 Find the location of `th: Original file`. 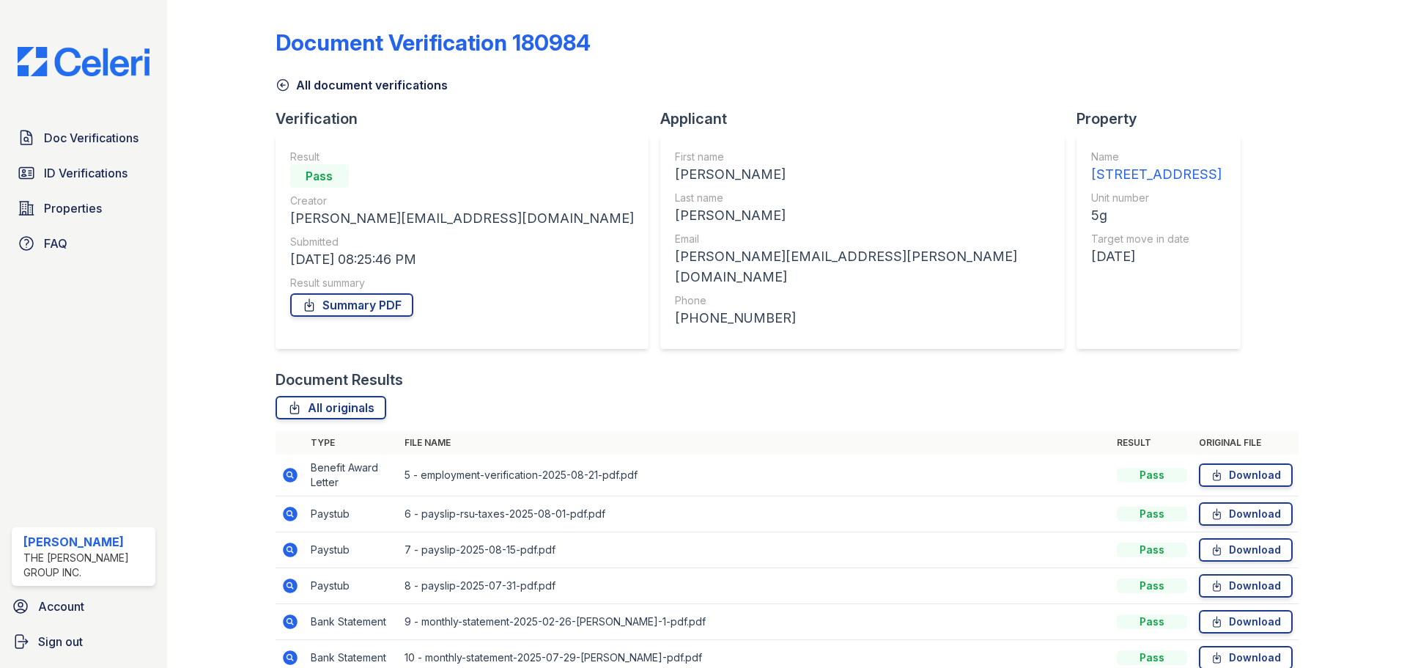

th: Original file is located at coordinates (1246, 443).